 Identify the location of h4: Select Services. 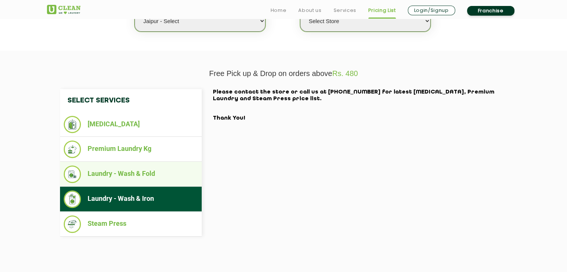
(131, 101).